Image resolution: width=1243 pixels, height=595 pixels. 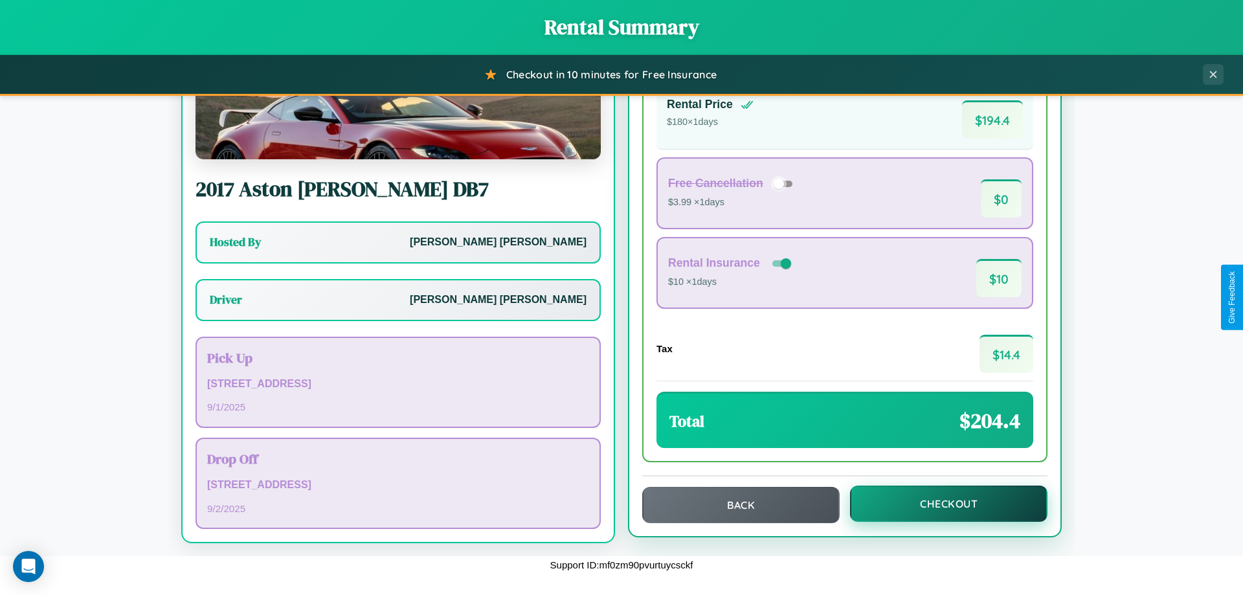 What do you see at coordinates (1006, 353) in the screenshot?
I see `span: $ 14.4` at bounding box center [1006, 353].